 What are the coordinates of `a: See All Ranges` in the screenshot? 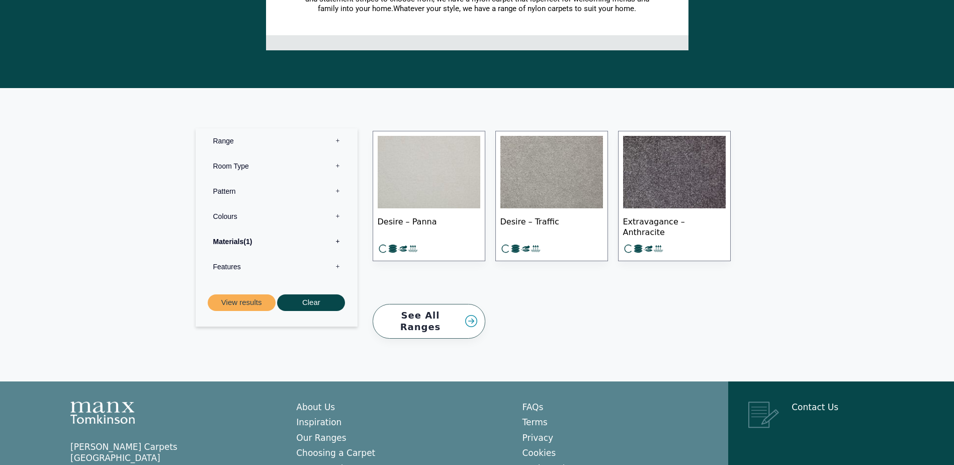 It's located at (429, 321).